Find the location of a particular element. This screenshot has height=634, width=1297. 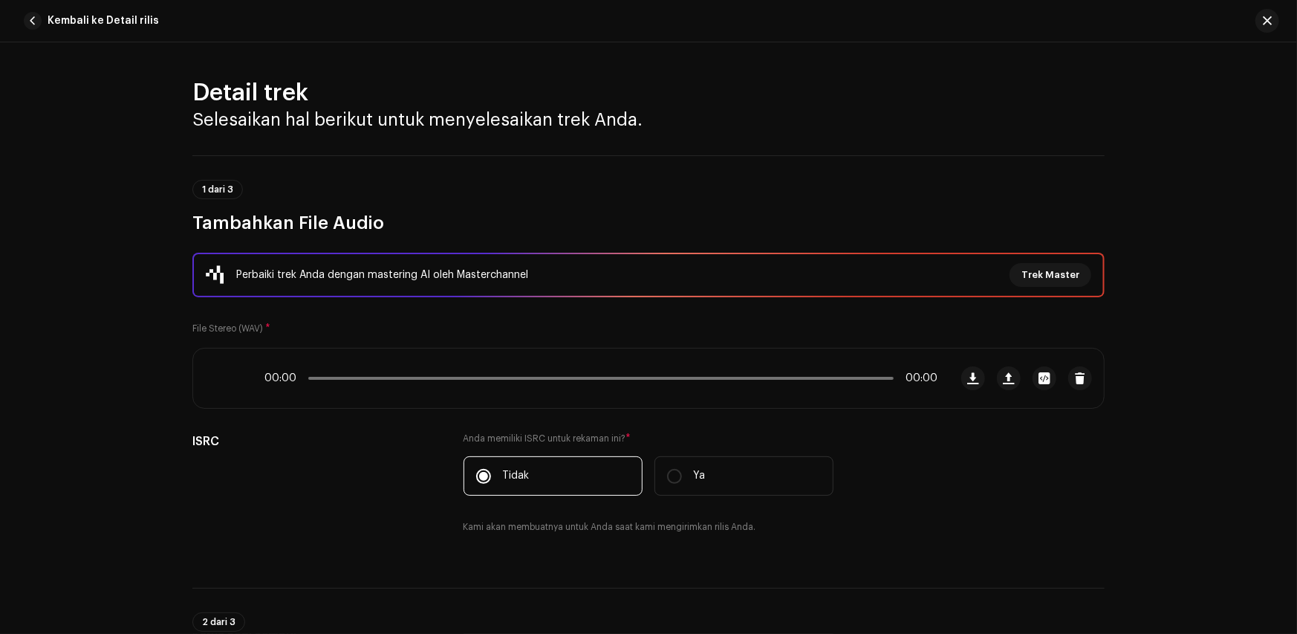

h3: Tambahkan File Audio is located at coordinates (649, 223).